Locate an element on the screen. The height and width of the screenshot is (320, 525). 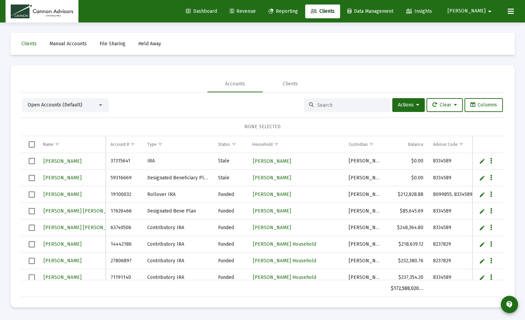
td: 19100032 is located at coordinates (124, 194).